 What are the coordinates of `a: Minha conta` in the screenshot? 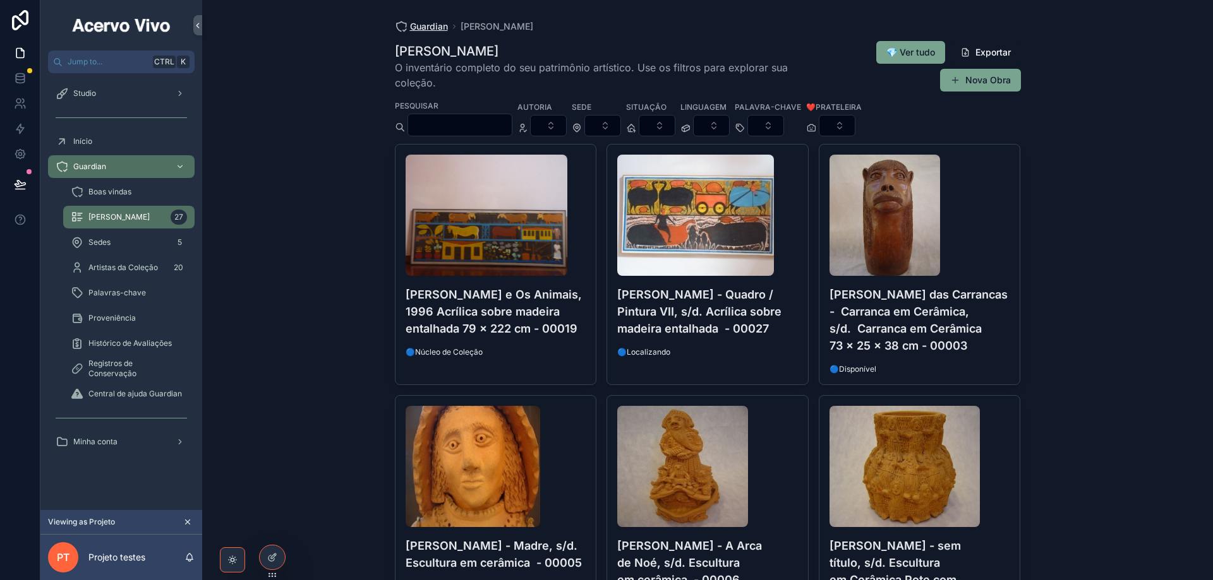 It's located at (121, 442).